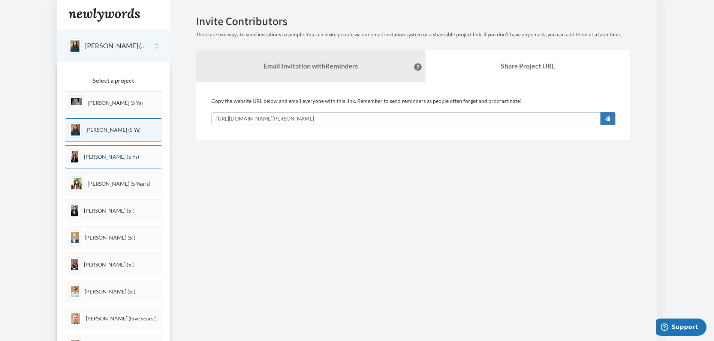  Describe the element at coordinates (527, 66) in the screenshot. I see `b: Share Project URL` at that location.